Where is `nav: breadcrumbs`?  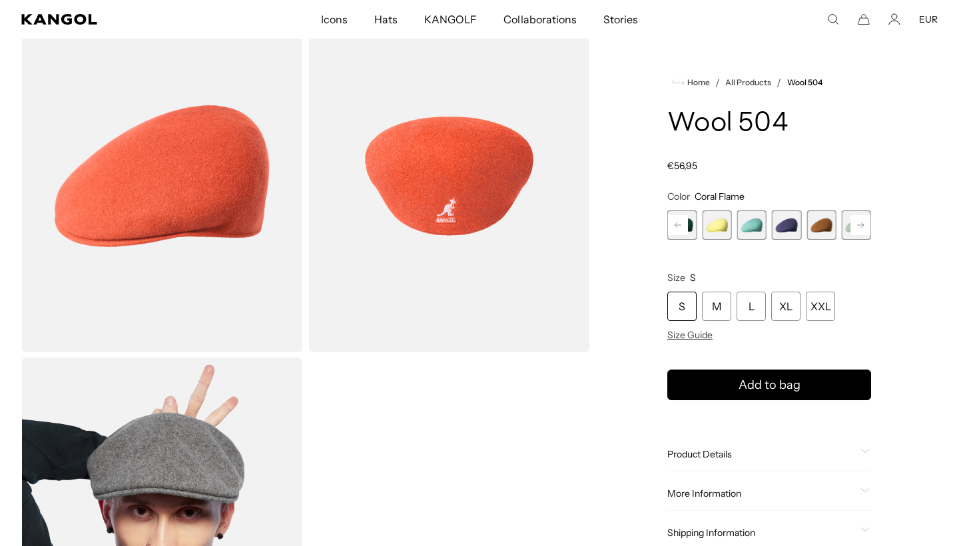
nav: breadcrumbs is located at coordinates (769, 83).